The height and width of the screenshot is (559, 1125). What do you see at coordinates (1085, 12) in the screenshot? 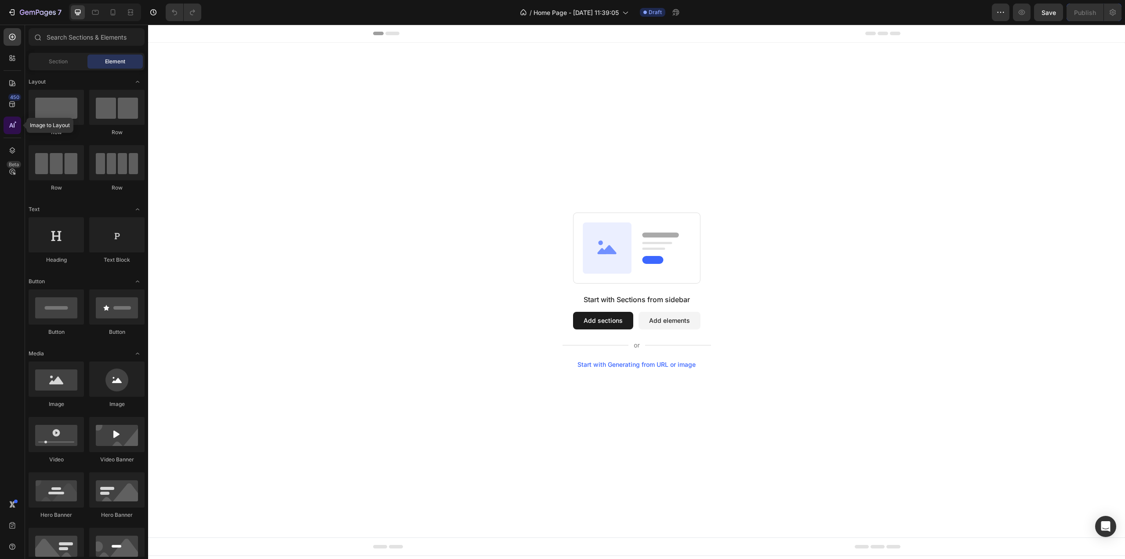
I see `div: Publish` at bounding box center [1085, 12].